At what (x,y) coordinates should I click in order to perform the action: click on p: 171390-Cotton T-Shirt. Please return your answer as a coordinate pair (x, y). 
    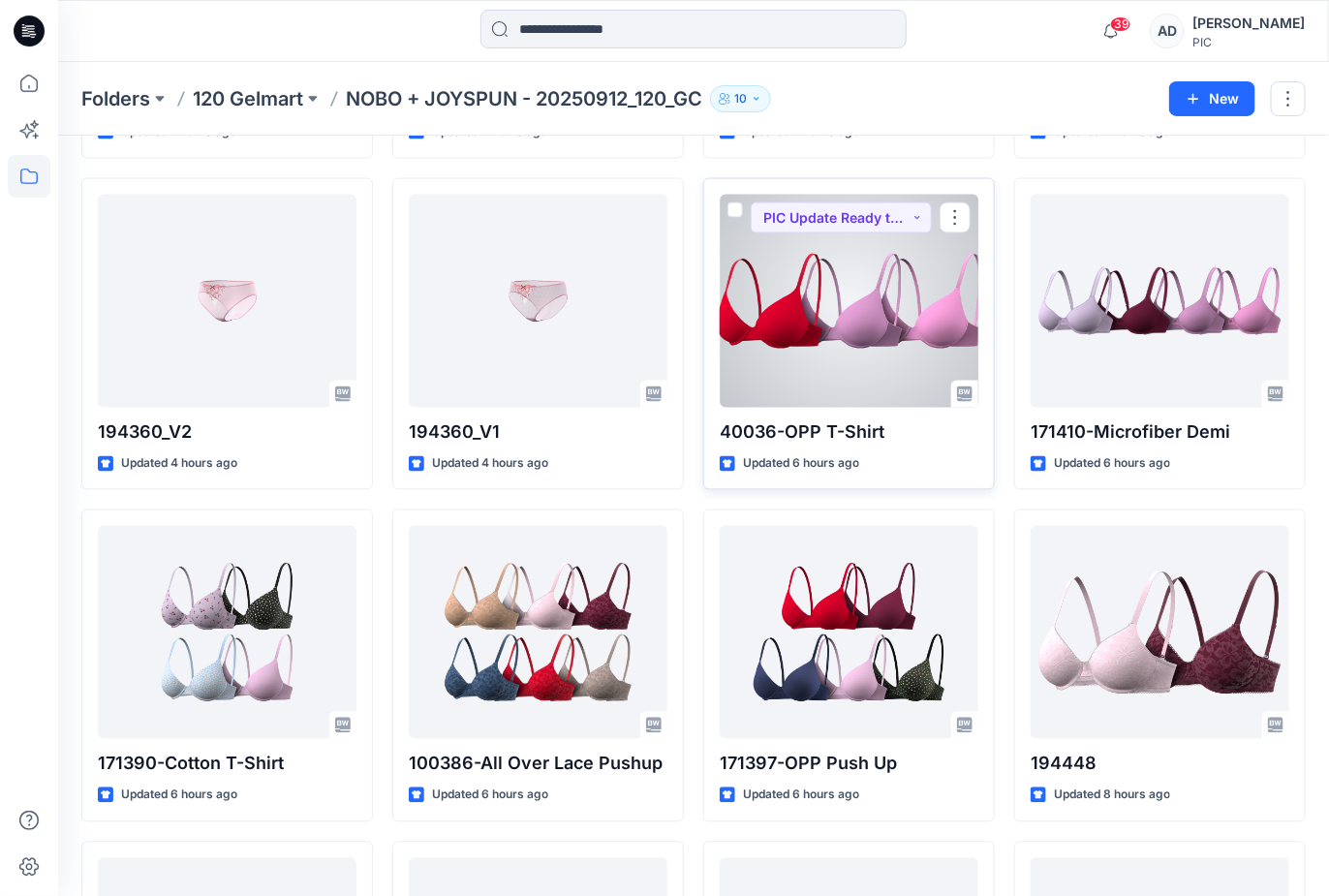
    Looking at the image, I should click on (227, 765).